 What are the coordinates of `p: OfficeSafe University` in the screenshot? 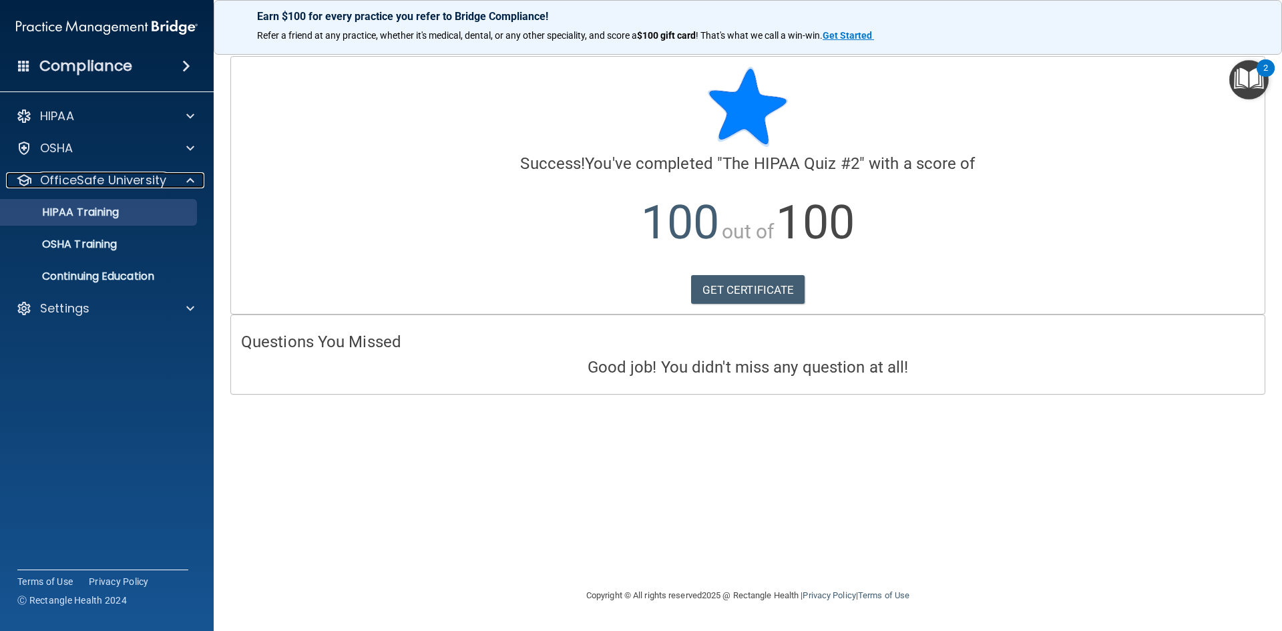 It's located at (103, 180).